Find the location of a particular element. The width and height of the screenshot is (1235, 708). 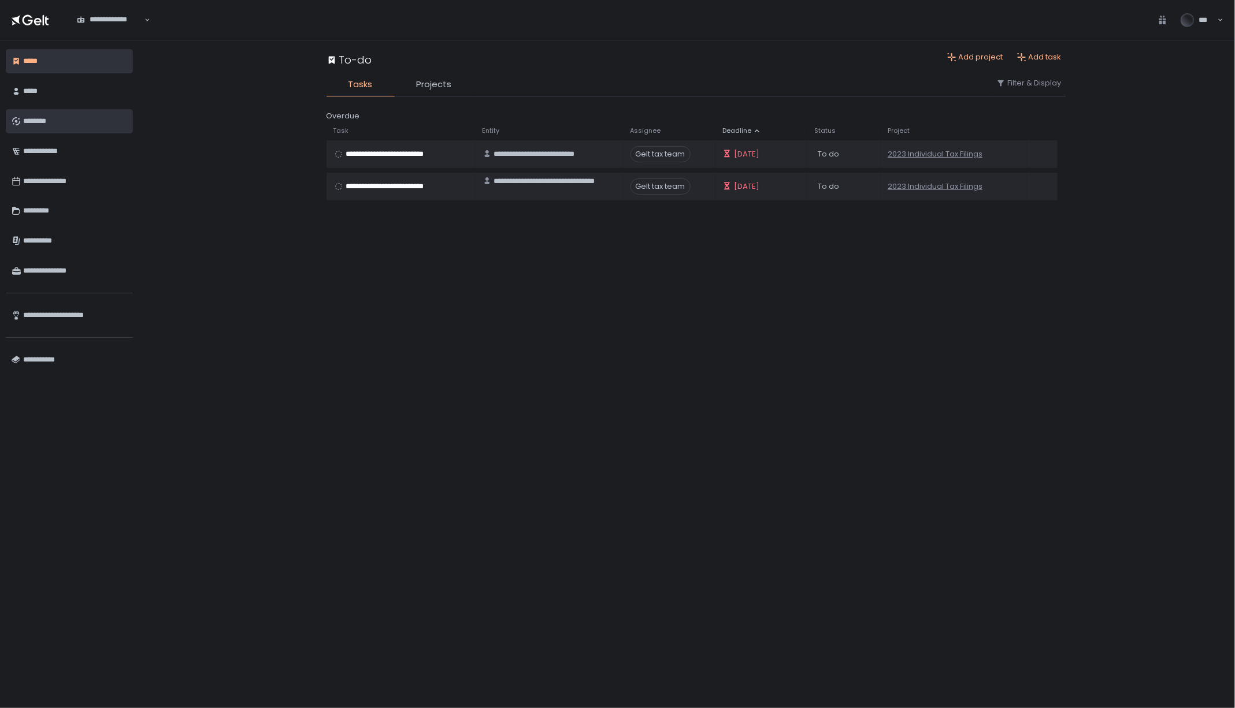

div: To-do is located at coordinates (349, 60).